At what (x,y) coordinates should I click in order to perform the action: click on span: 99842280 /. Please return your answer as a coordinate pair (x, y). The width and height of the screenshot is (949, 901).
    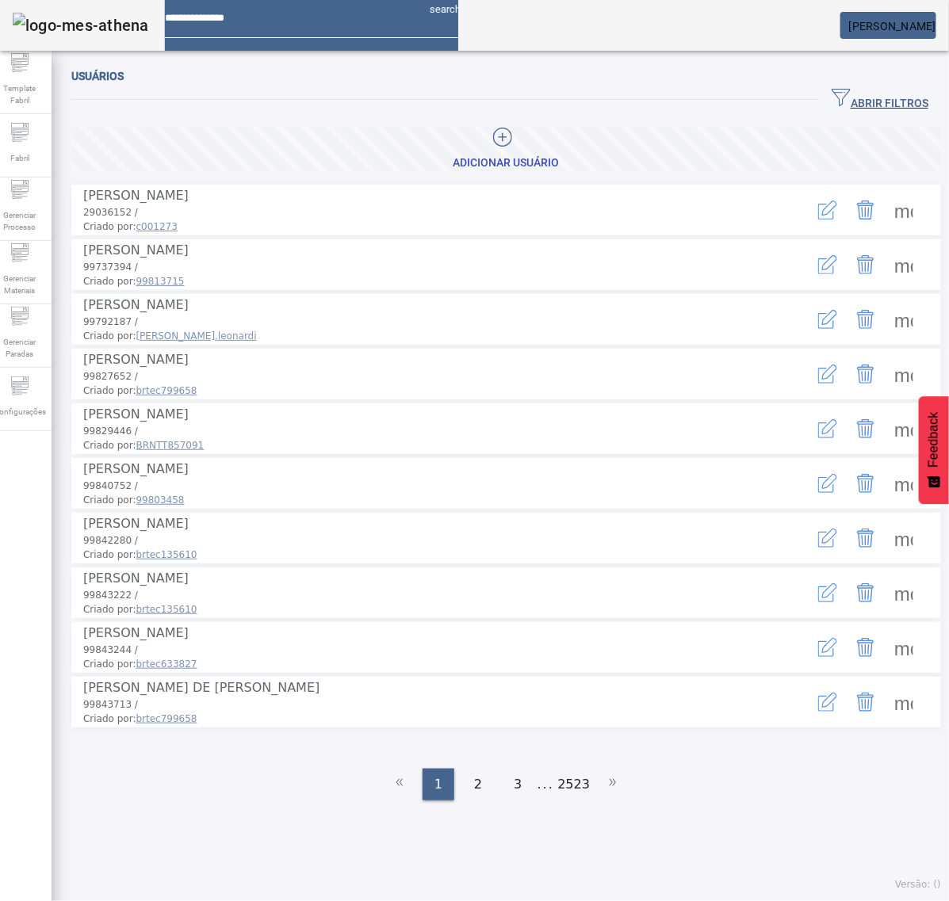
    Looking at the image, I should click on (110, 540).